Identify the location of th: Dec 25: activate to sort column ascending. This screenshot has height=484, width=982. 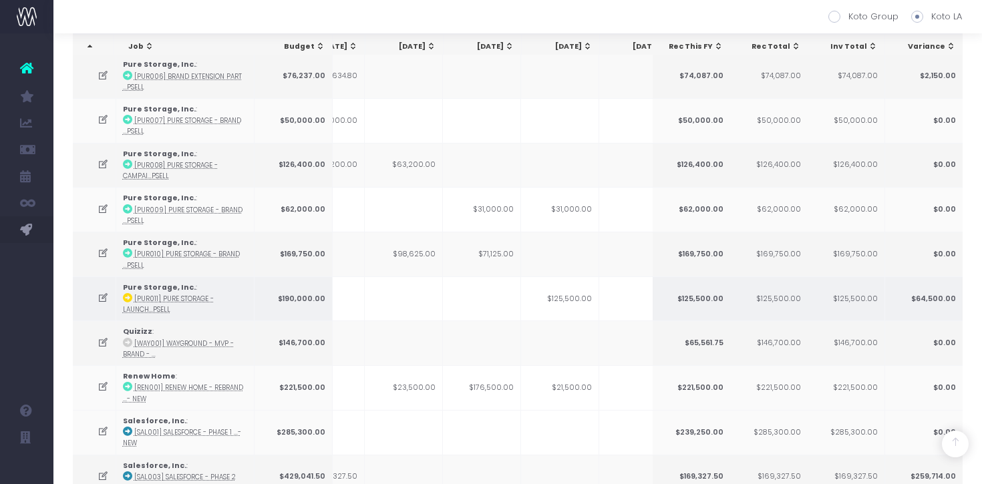
(639, 47).